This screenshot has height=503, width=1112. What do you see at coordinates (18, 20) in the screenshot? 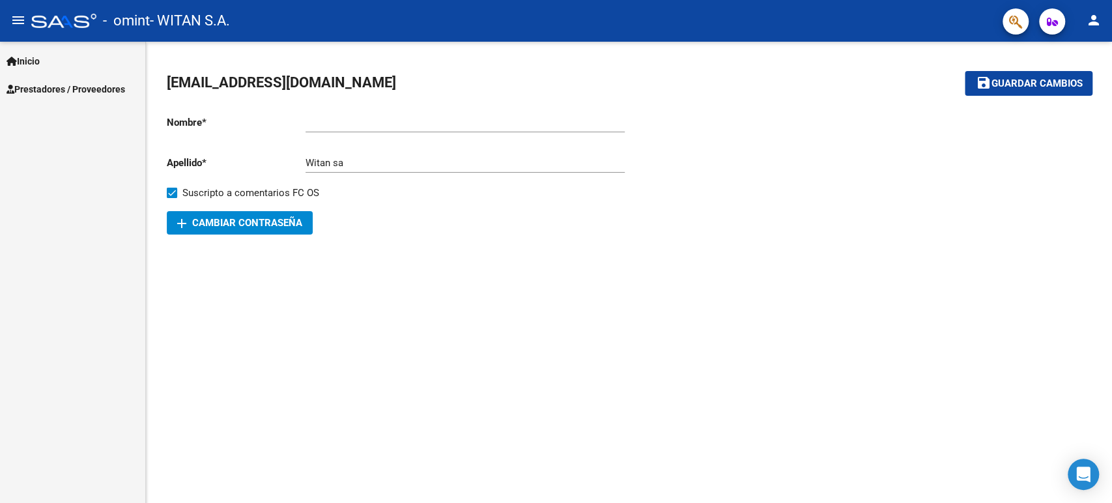
I see `mat-icon: menu` at bounding box center [18, 20].